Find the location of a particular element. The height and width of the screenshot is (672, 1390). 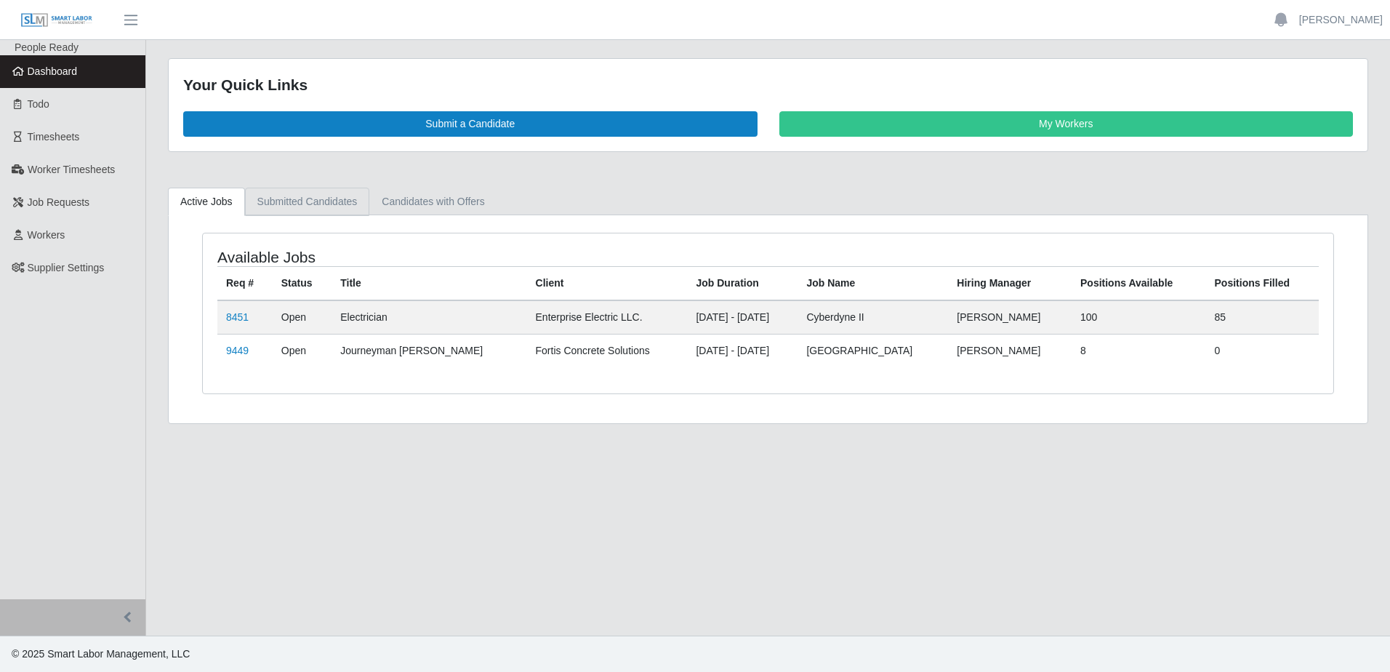

th: Job Duration is located at coordinates (742, 283).